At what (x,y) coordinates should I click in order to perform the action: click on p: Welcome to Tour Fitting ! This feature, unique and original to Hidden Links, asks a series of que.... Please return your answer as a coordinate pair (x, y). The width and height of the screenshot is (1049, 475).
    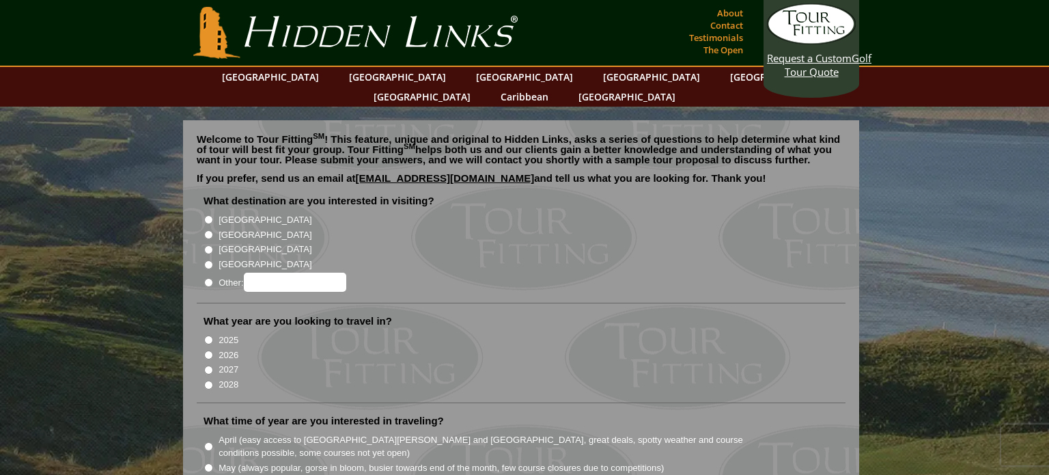
    Looking at the image, I should click on (521, 149).